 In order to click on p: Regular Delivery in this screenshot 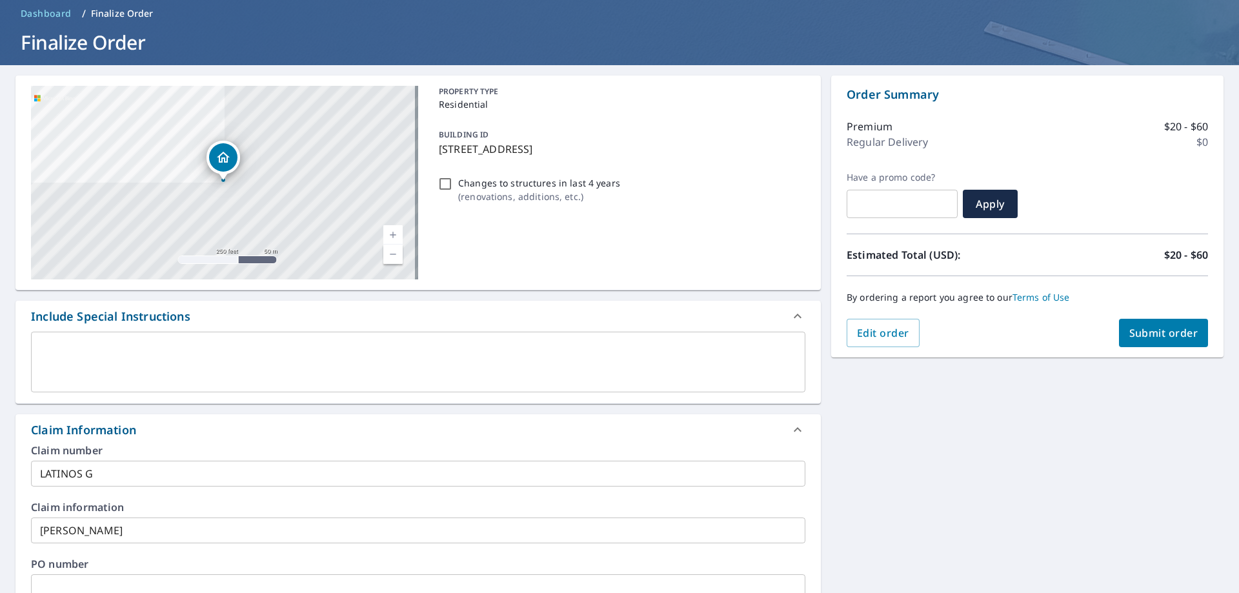, I will do `click(887, 142)`.